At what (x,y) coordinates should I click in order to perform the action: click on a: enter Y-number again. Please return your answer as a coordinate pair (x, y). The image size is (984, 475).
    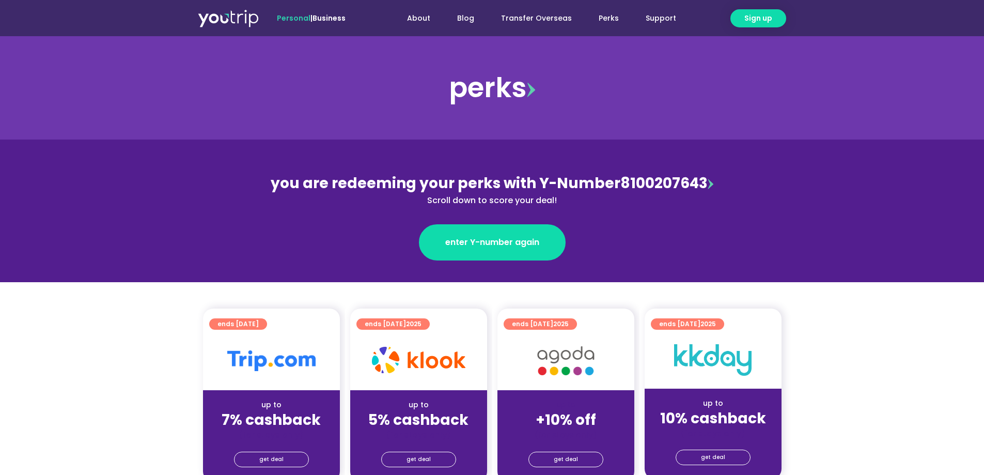
    Looking at the image, I should click on (492, 242).